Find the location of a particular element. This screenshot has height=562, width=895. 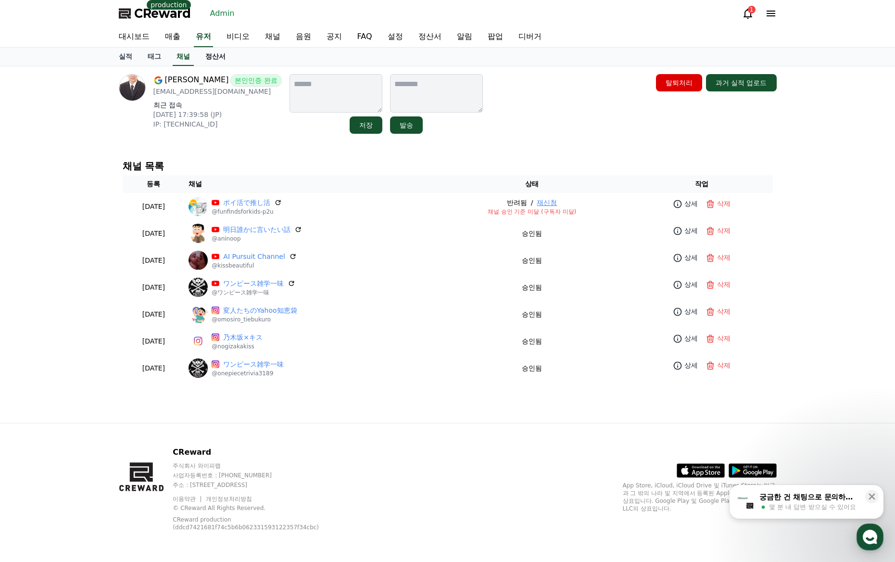

a: Admin is located at coordinates (222, 13).